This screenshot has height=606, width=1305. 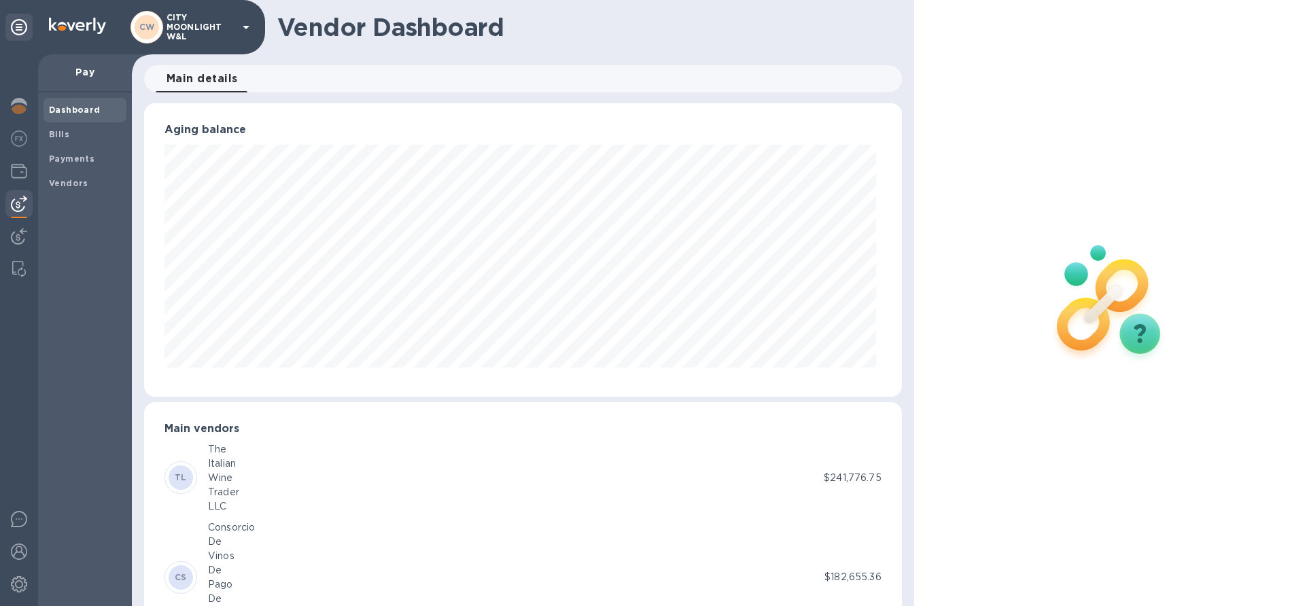 I want to click on div: Pago, so click(x=231, y=584).